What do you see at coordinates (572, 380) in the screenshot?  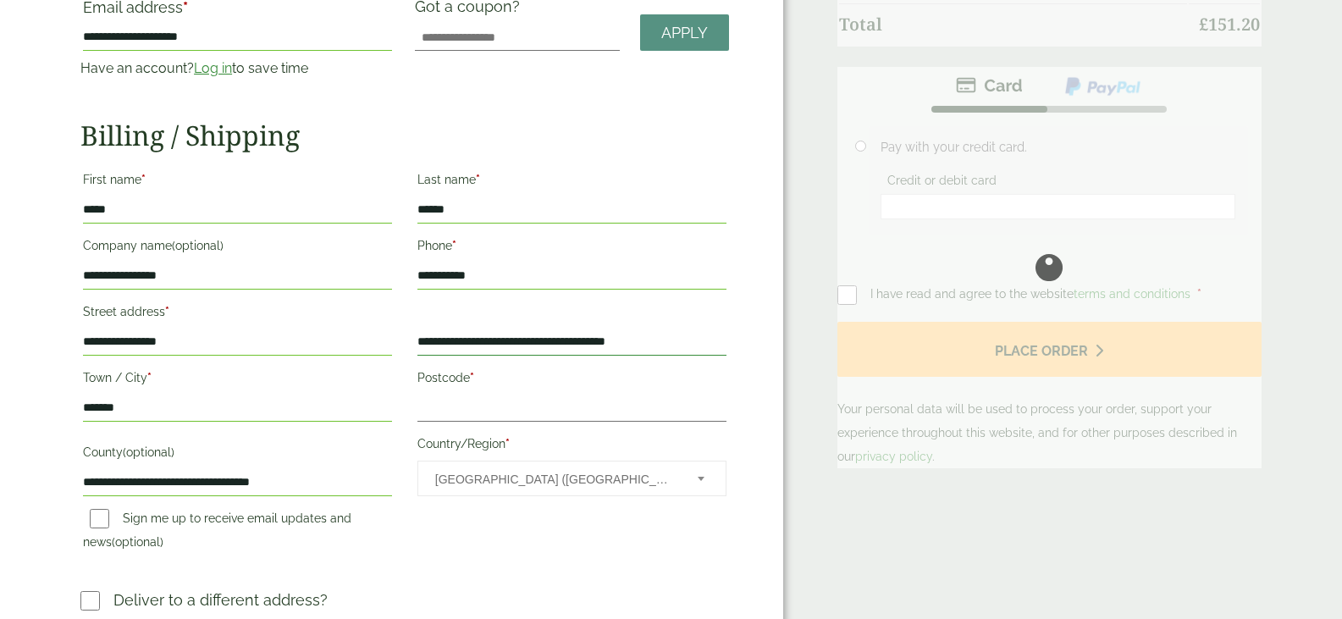 I see `label: Postcode` at bounding box center [572, 380].